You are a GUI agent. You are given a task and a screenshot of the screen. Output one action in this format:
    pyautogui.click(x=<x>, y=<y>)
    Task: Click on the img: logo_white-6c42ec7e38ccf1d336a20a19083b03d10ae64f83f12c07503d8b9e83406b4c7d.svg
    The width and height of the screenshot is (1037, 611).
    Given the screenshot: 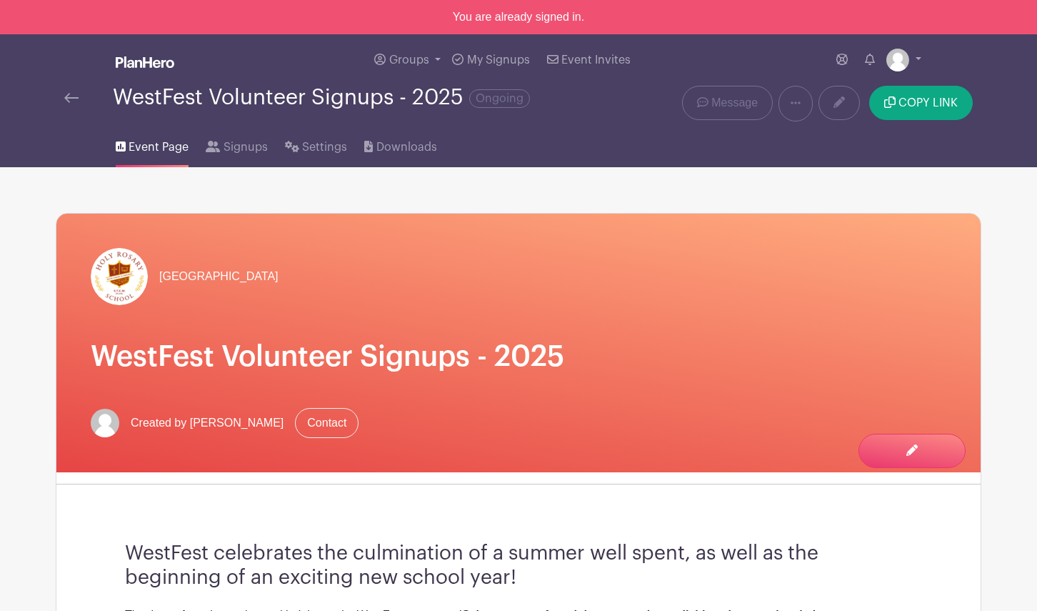 What is the action you would take?
    pyautogui.click(x=145, y=62)
    